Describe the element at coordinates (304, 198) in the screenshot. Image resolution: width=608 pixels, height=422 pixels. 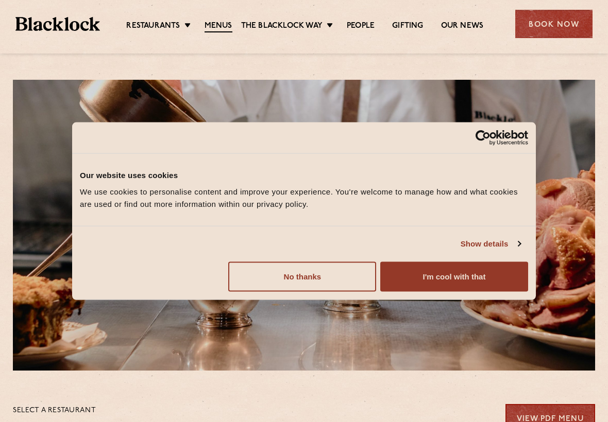
I see `div: We use cookies to personalise content and improve your experience. You're welcome to manage how a...` at that location.